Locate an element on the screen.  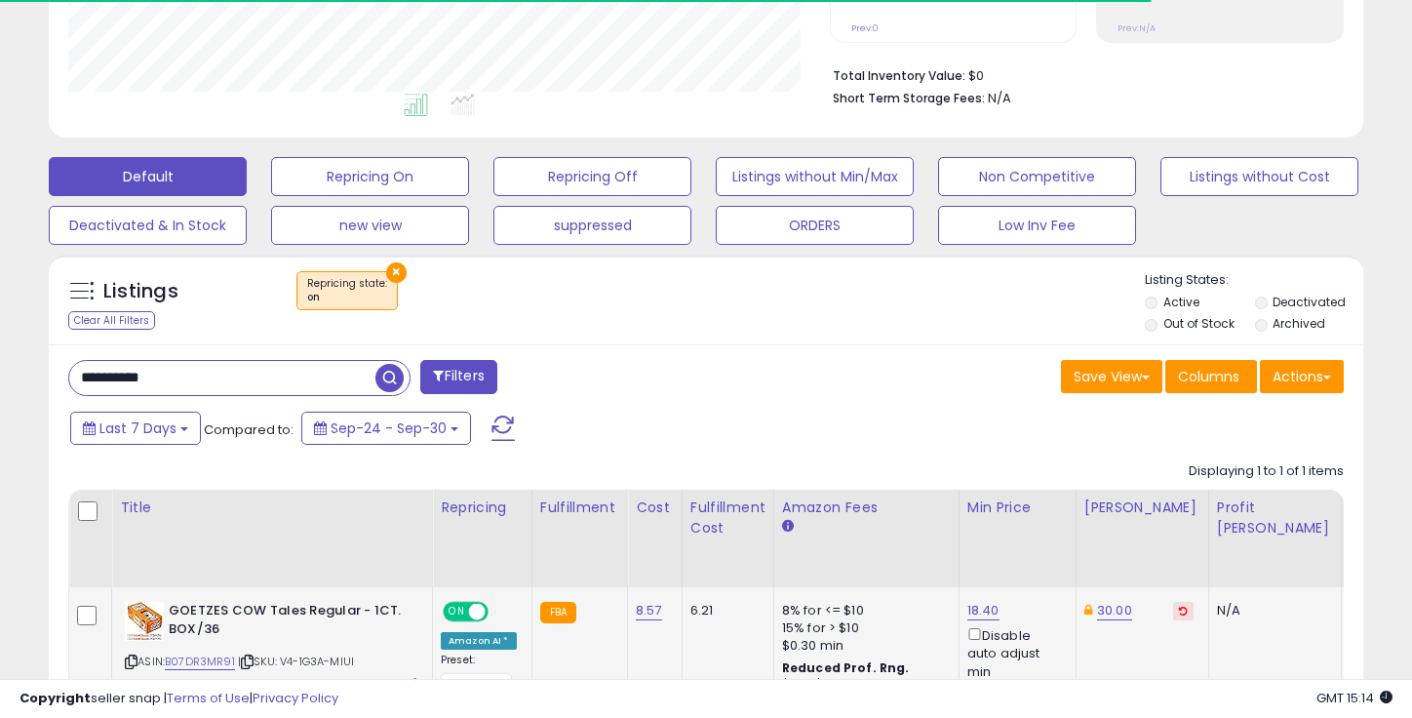
div: 15% for > $10 is located at coordinates (863, 628).